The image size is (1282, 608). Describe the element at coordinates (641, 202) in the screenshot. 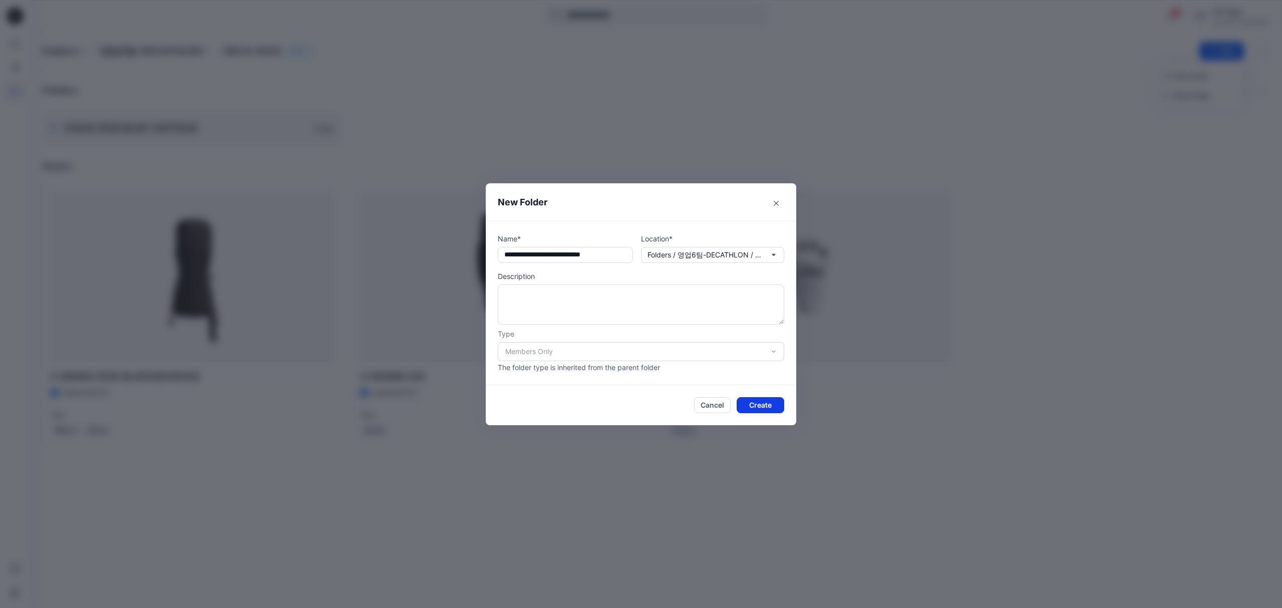

I see `header: New Folder` at that location.